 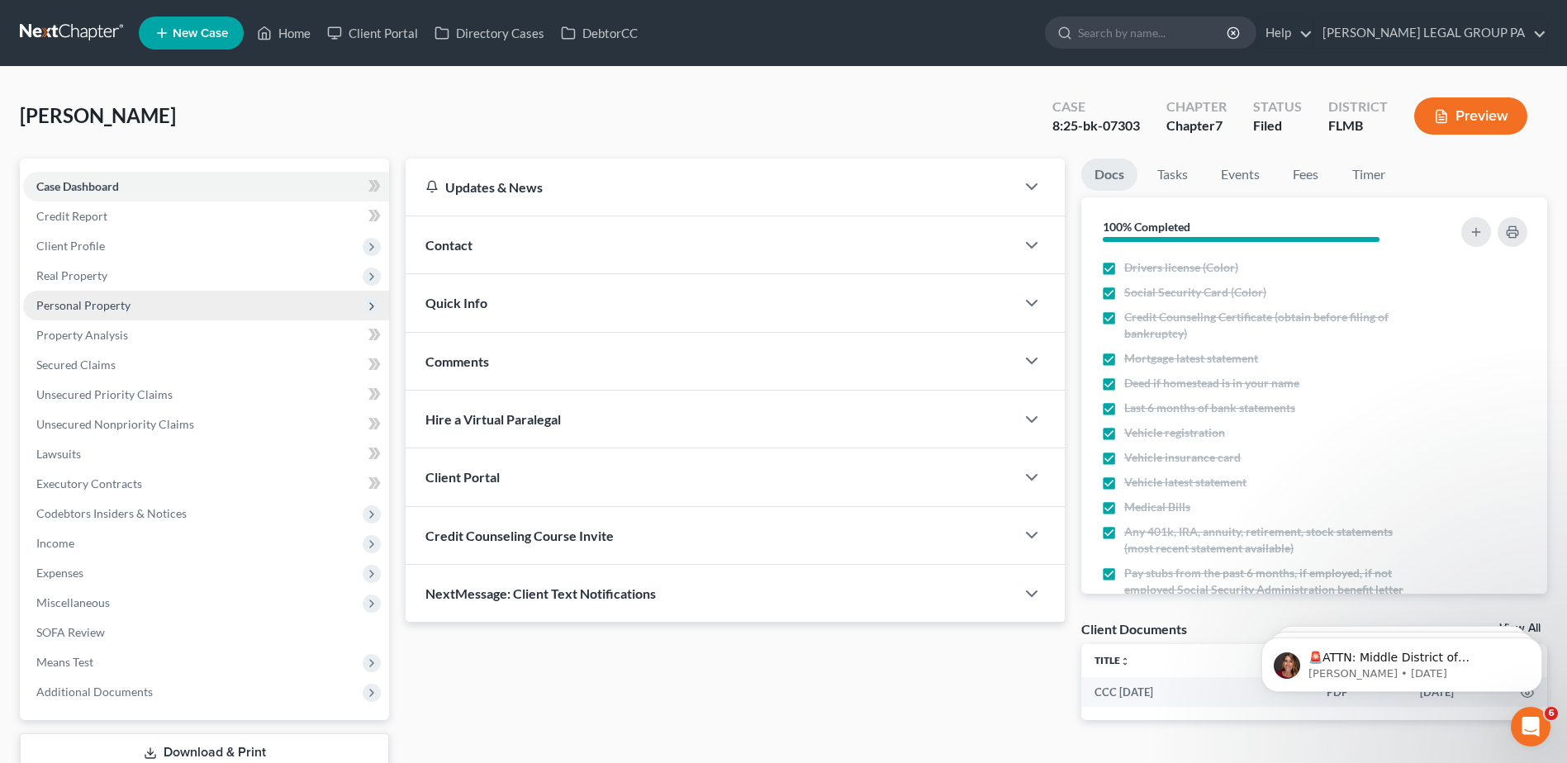 I want to click on span: Client Profile, so click(x=70, y=245).